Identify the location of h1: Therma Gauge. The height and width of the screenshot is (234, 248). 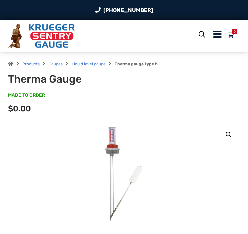
(124, 79).